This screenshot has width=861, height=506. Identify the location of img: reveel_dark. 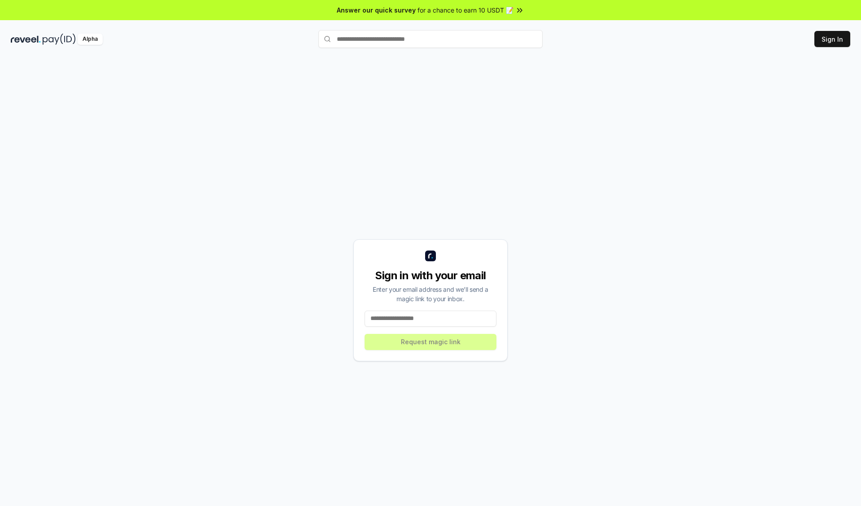
(26, 39).